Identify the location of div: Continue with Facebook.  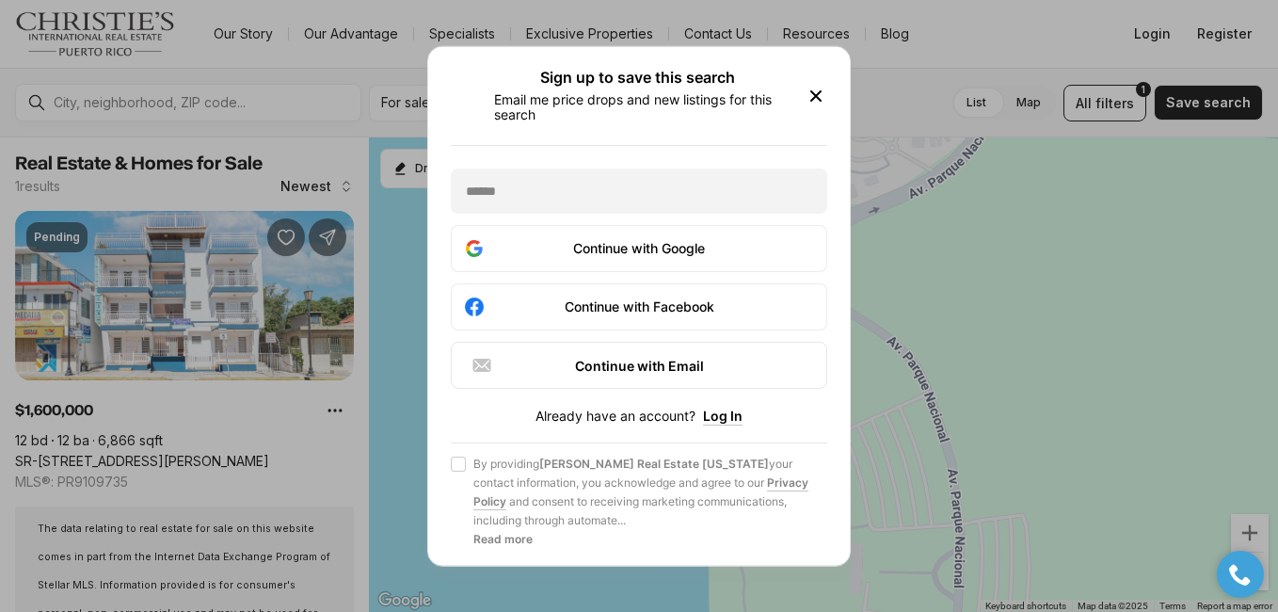
(639, 307).